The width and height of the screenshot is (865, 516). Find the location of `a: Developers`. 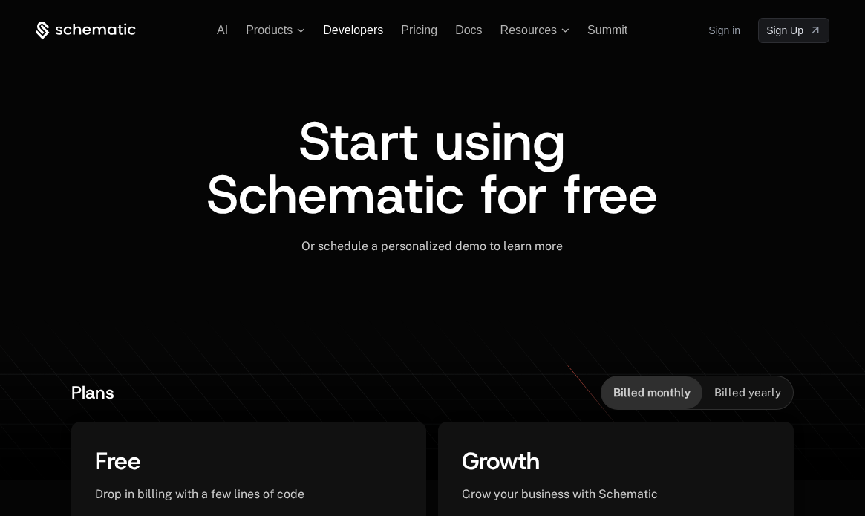

a: Developers is located at coordinates (353, 30).